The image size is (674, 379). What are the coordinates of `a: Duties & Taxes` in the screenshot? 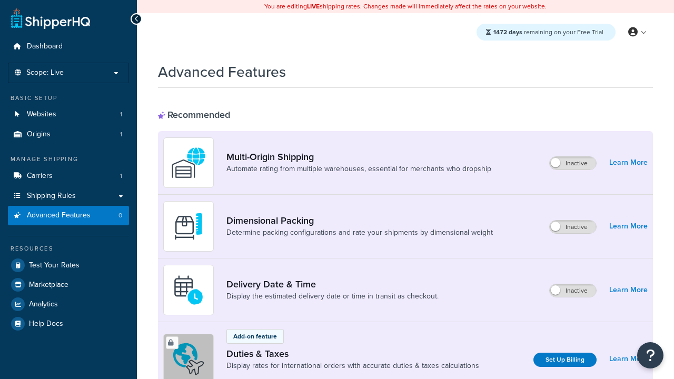 It's located at (353, 354).